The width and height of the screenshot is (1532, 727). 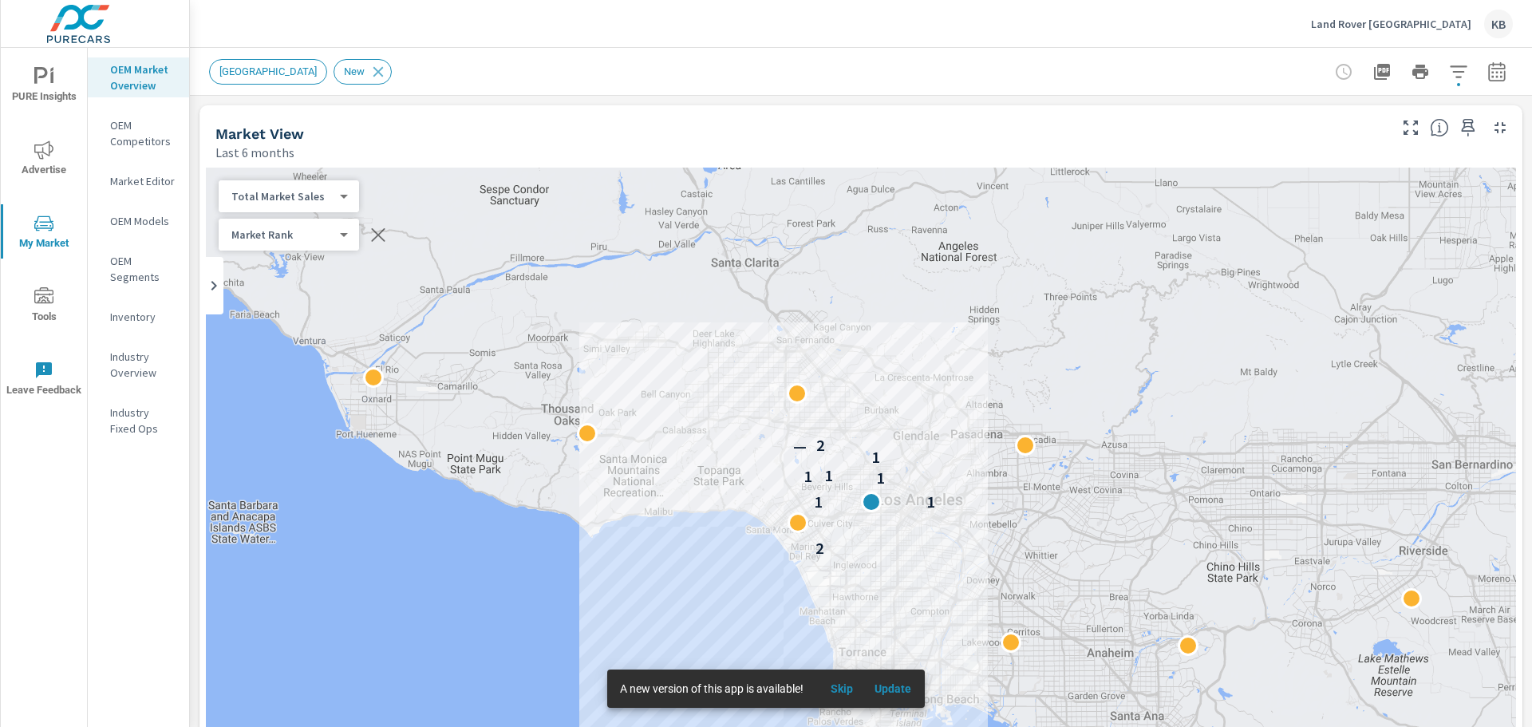 What do you see at coordinates (1498, 24) in the screenshot?
I see `div: KB` at bounding box center [1498, 24].